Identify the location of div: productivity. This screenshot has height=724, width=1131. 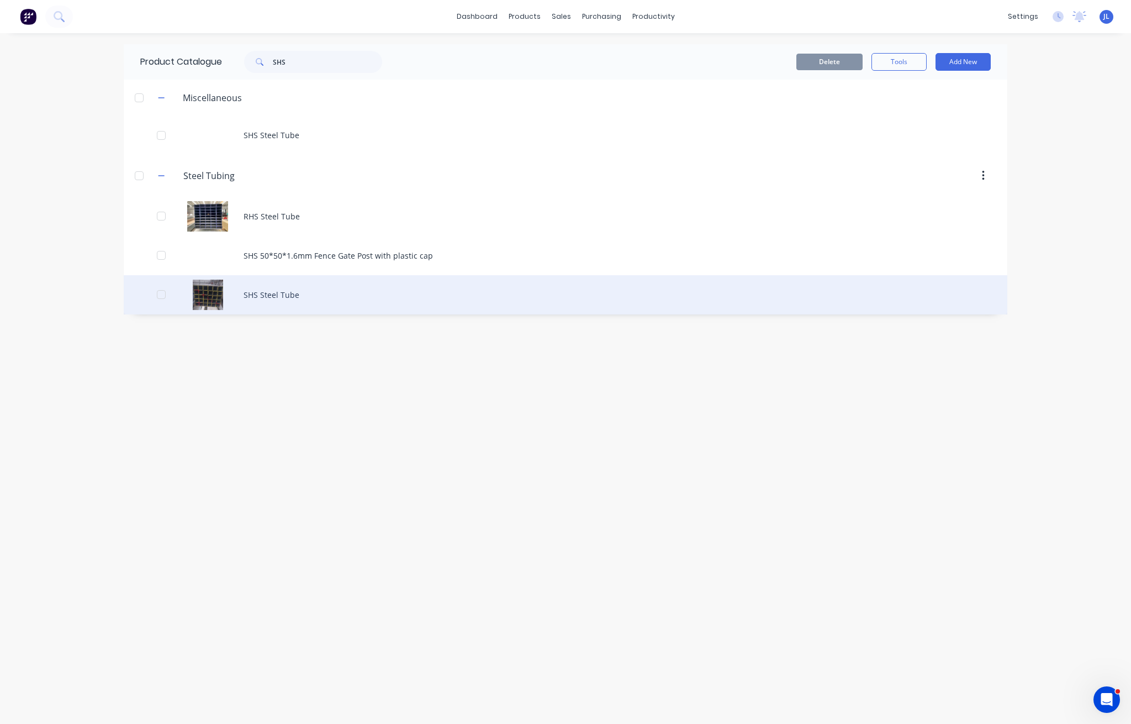
(653, 17).